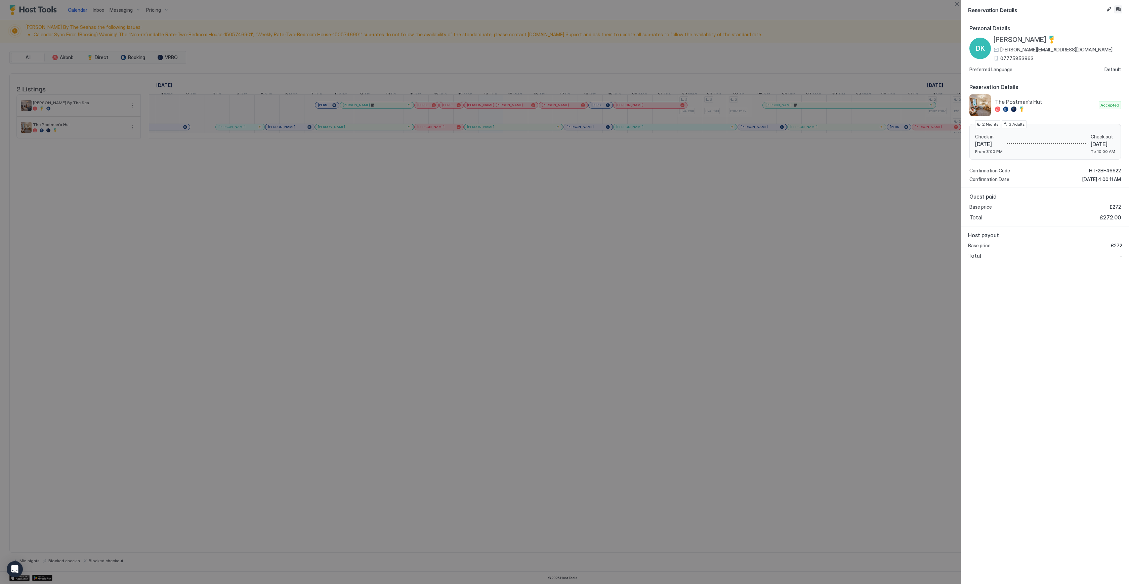 This screenshot has height=584, width=1129. Describe the element at coordinates (1045, 235) in the screenshot. I see `span: Host payout` at that location.